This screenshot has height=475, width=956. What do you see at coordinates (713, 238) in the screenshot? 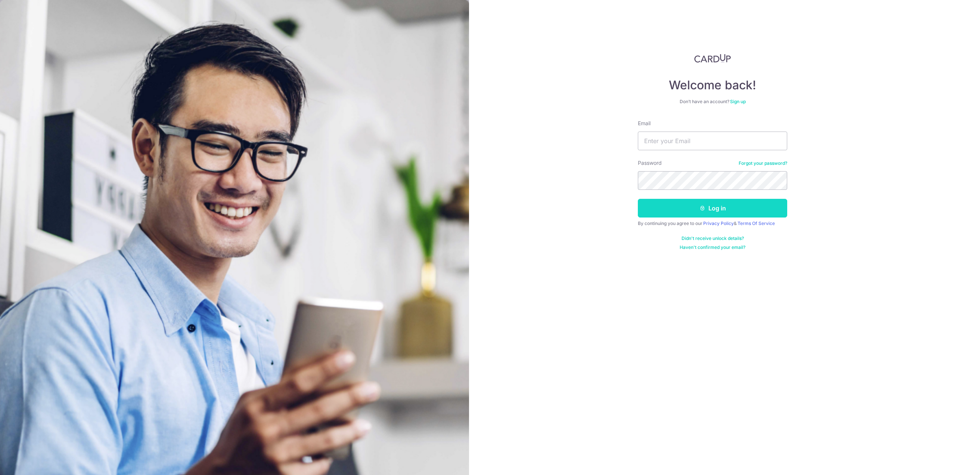
I see `a: Didn't receive unlock details?` at bounding box center [713, 238].